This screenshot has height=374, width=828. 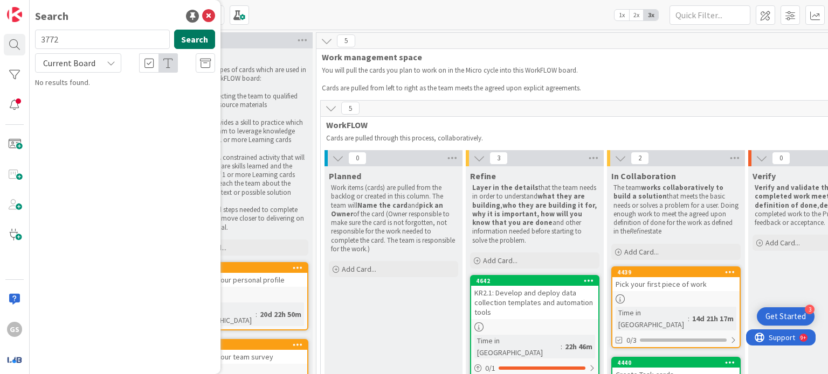 What do you see at coordinates (505, 187) in the screenshot?
I see `strong: Layer in the details` at bounding box center [505, 187].